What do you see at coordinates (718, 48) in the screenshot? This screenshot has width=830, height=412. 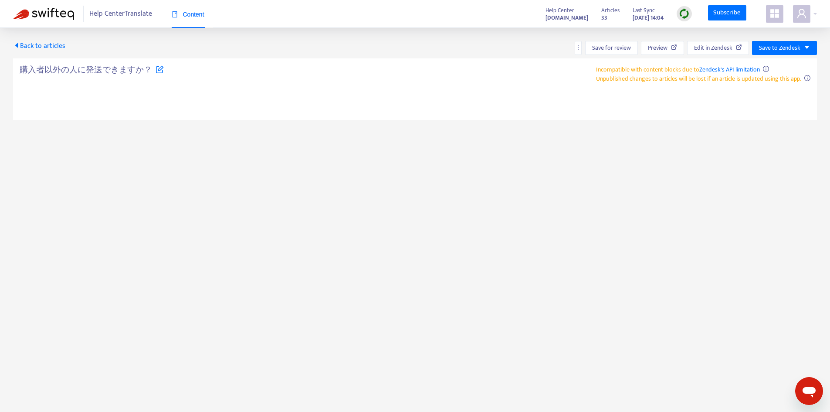 I see `button: Edit in Zendesk` at bounding box center [718, 48].